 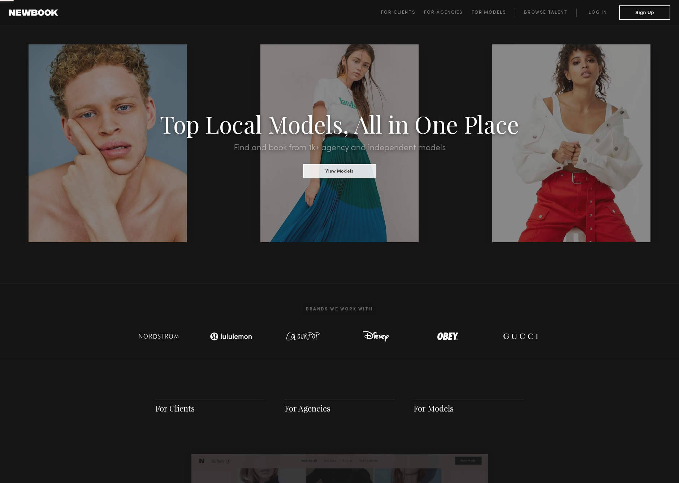 I want to click on img: logo-nordstrom.svg, so click(x=159, y=337).